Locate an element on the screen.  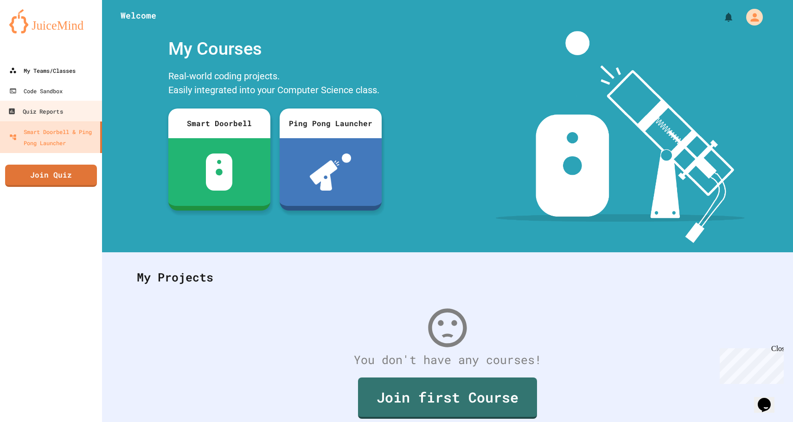
div: Quiz Reports is located at coordinates (35, 111).